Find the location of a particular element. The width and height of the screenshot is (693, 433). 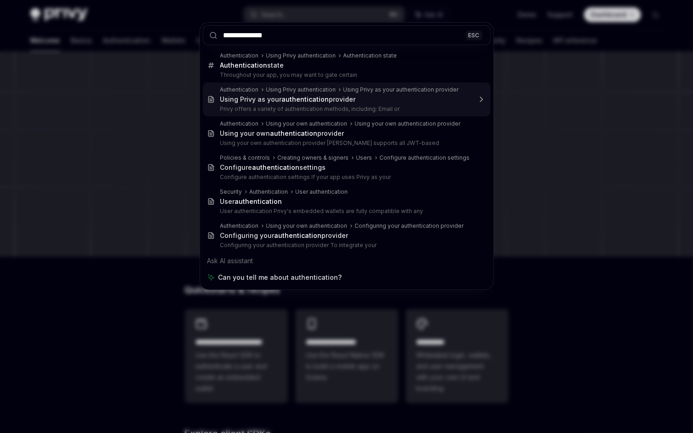

p: User authentication Privy's embedded wallets are fully compatible with any is located at coordinates (346, 211).